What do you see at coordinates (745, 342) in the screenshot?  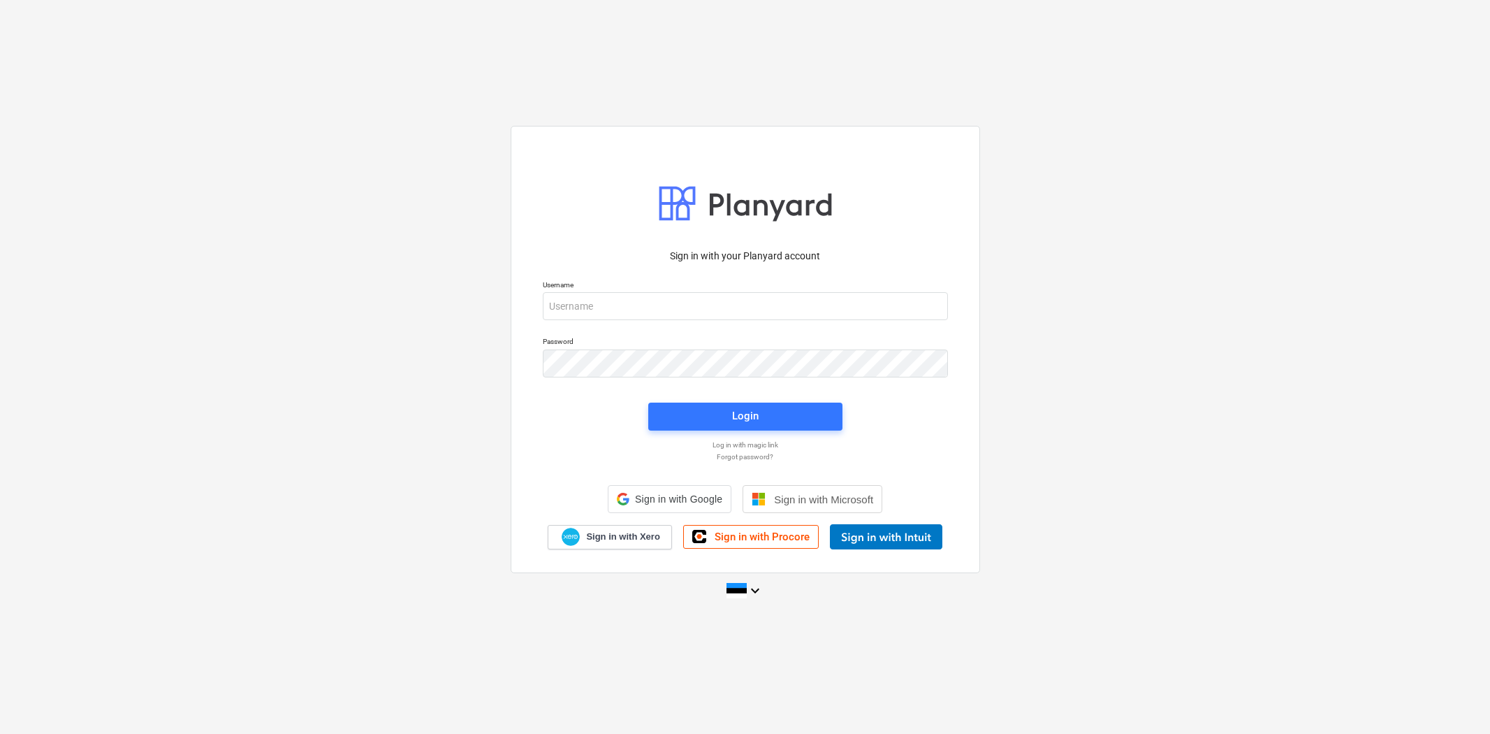 I see `p: Password` at bounding box center [745, 342].